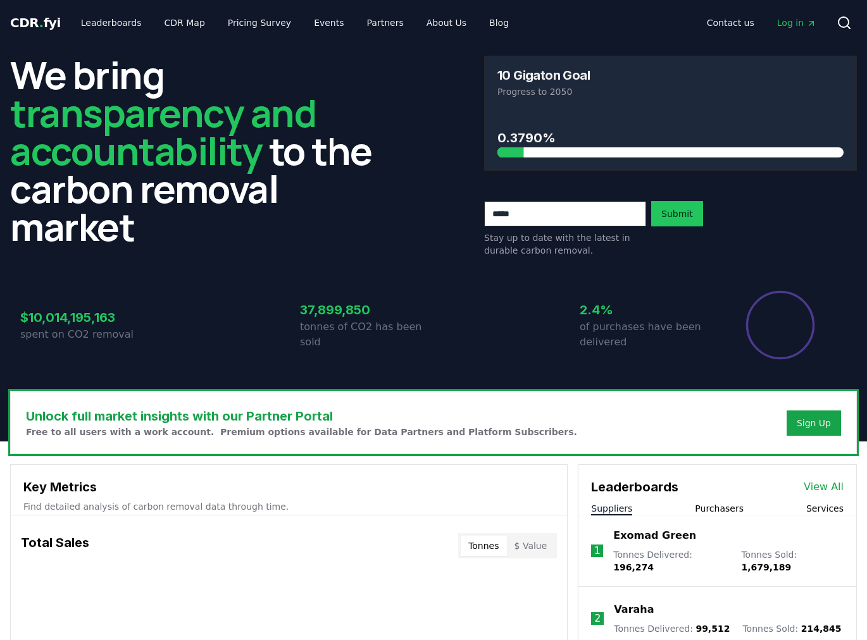 The height and width of the screenshot is (640, 867). I want to click on p: Find detailed analysis of carbon removal data through time., so click(288, 507).